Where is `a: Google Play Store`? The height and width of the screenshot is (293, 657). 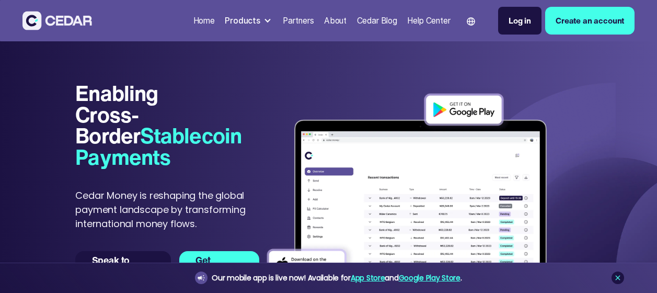
a: Google Play Store is located at coordinates (430, 278).